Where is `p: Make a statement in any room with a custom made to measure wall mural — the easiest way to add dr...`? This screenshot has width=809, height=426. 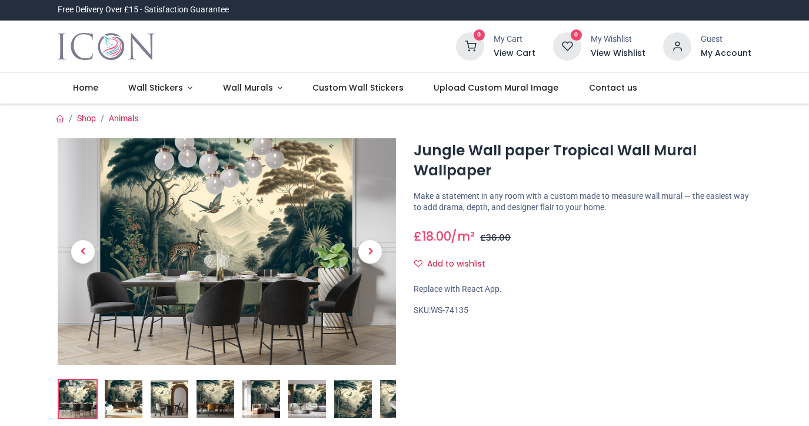 p: Make a statement in any room with a custom made to measure wall mural — the easiest way to add dr... is located at coordinates (583, 202).